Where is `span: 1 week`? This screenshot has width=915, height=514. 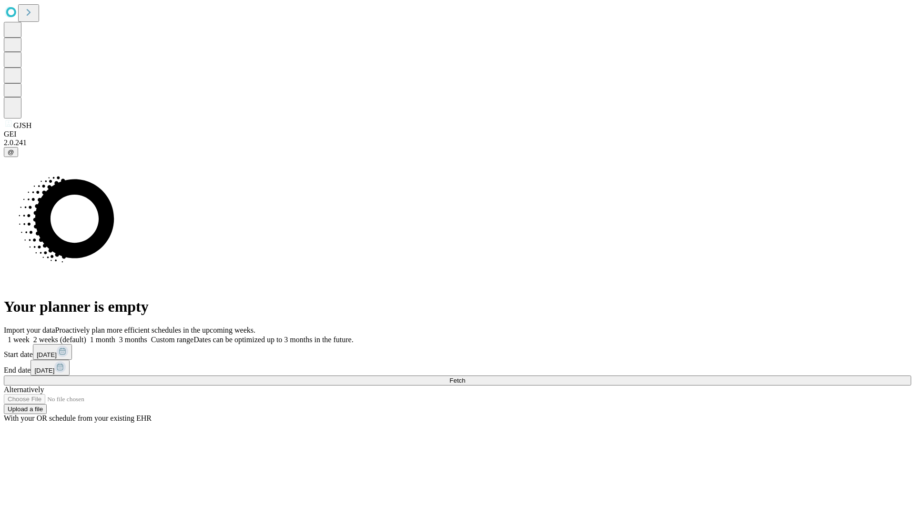 span: 1 week is located at coordinates (19, 340).